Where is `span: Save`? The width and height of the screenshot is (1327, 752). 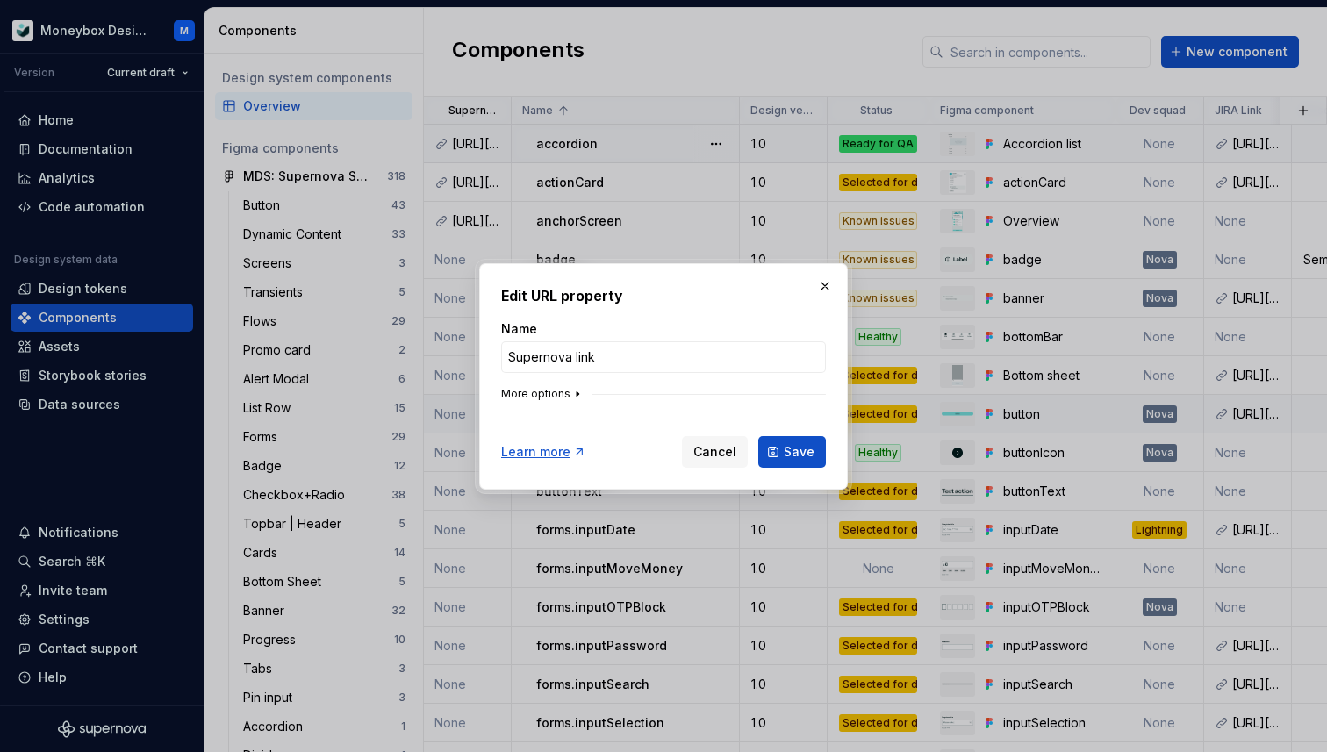
span: Save is located at coordinates (799, 452).